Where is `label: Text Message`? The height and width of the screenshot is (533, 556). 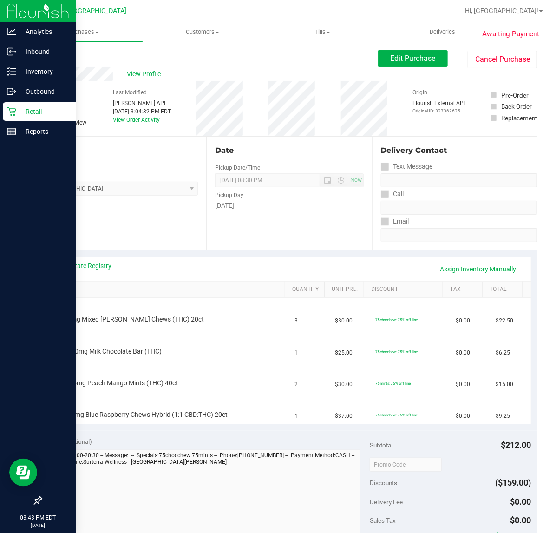 label: Text Message is located at coordinates (407, 166).